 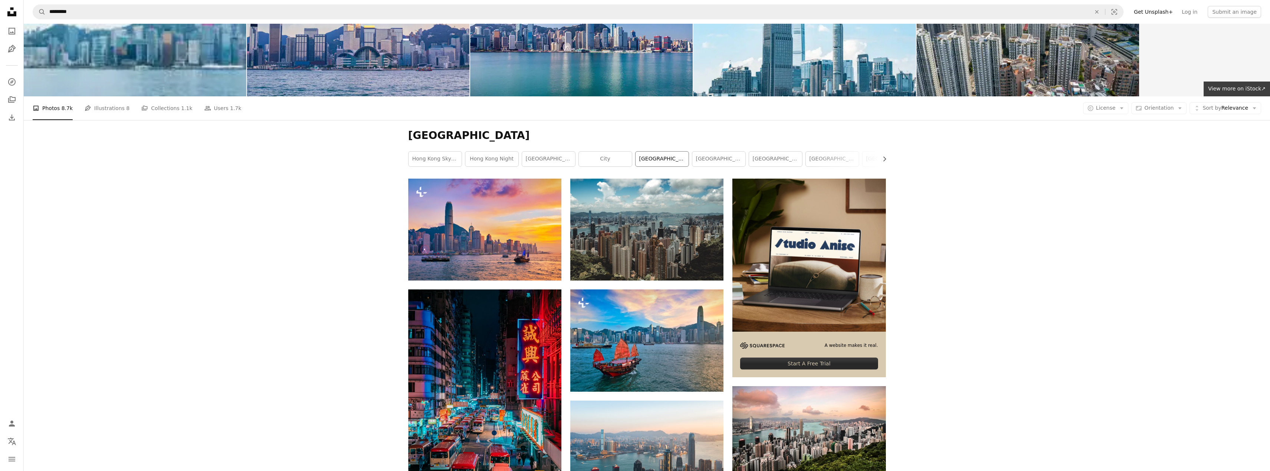 I want to click on button: License, so click(x=1105, y=108).